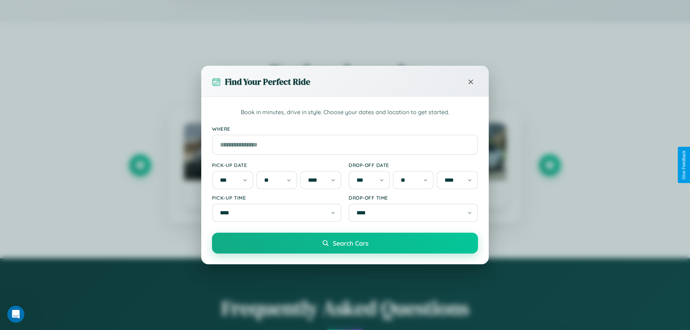 Image resolution: width=690 pixels, height=330 pixels. Describe the element at coordinates (345, 113) in the screenshot. I see `p: Book in minutes, drive in style. Choose your dates and location to get started.` at that location.